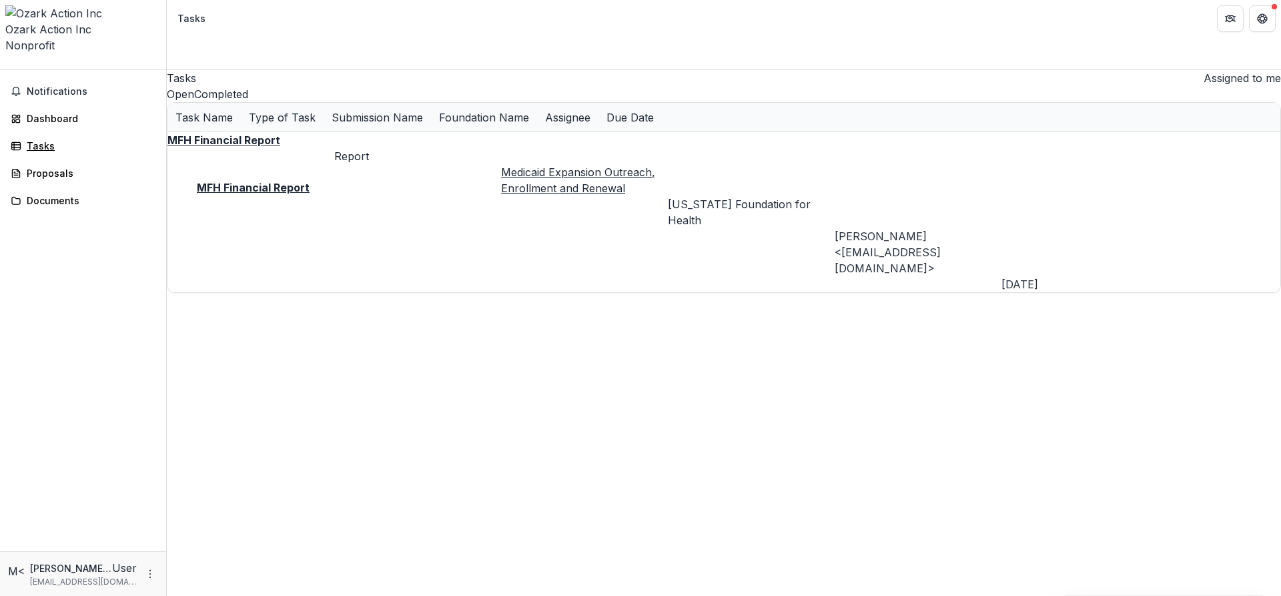 The image size is (1281, 596). What do you see at coordinates (578, 180) in the screenshot?
I see `a: Medicaid Expansion Outreach, Enrollment and Renewal` at bounding box center [578, 180].